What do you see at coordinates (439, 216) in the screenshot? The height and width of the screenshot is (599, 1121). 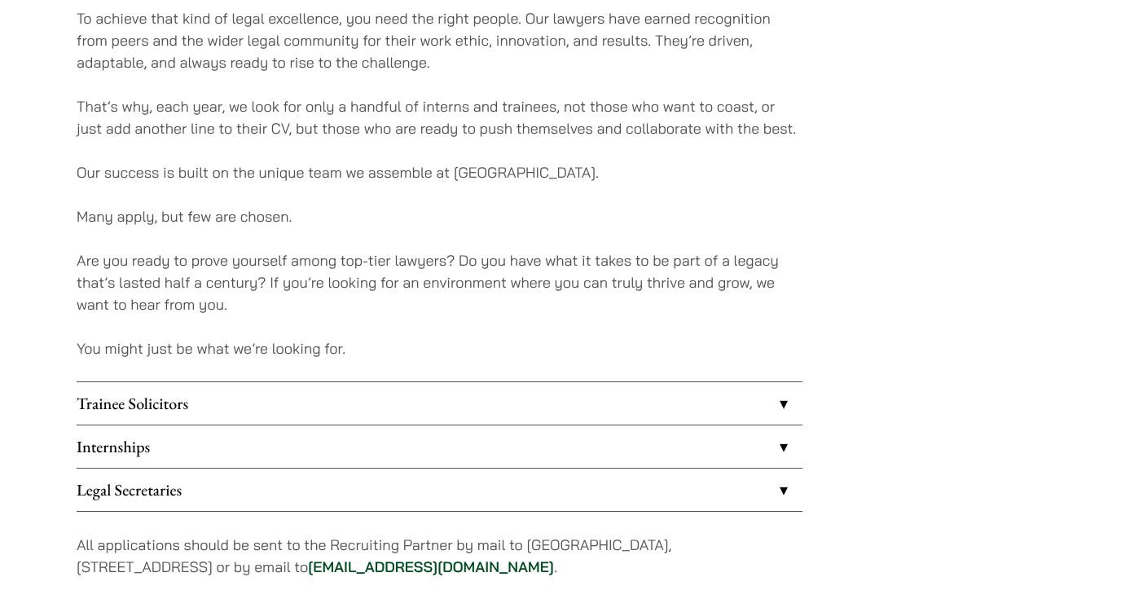 I see `p: Many apply, but few are chosen.` at bounding box center [439, 216].